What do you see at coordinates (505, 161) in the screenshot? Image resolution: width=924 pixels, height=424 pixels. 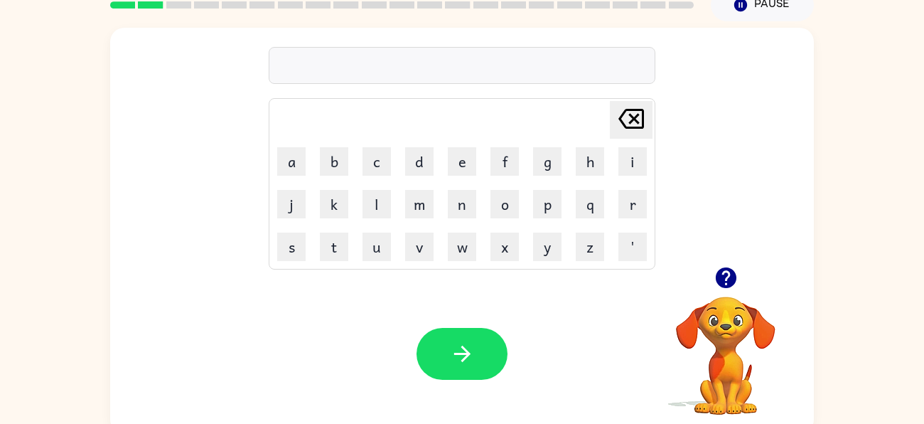 I see `button: f` at bounding box center [505, 161].